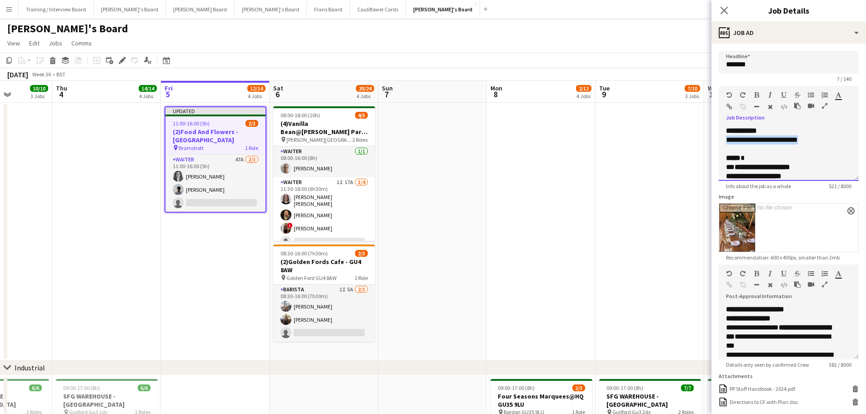  What do you see at coordinates (191, 148) in the screenshot?
I see `span: Bramshott` at bounding box center [191, 148].